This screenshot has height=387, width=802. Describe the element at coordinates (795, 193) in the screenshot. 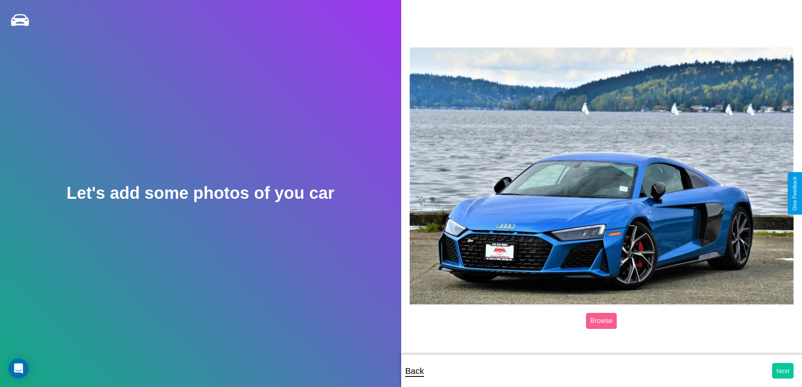

I see `div: Give Feedback` at that location.